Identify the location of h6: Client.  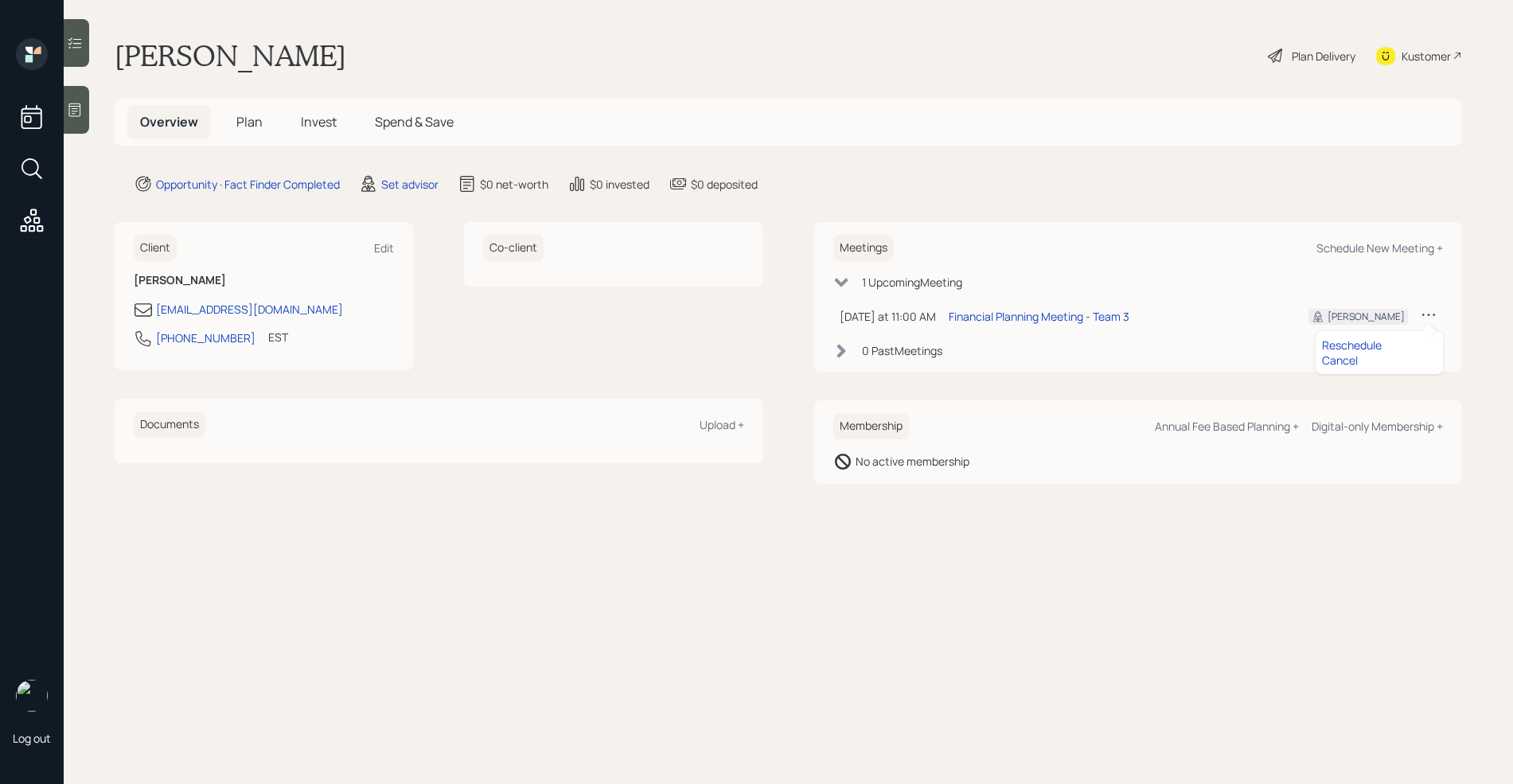
(155, 247).